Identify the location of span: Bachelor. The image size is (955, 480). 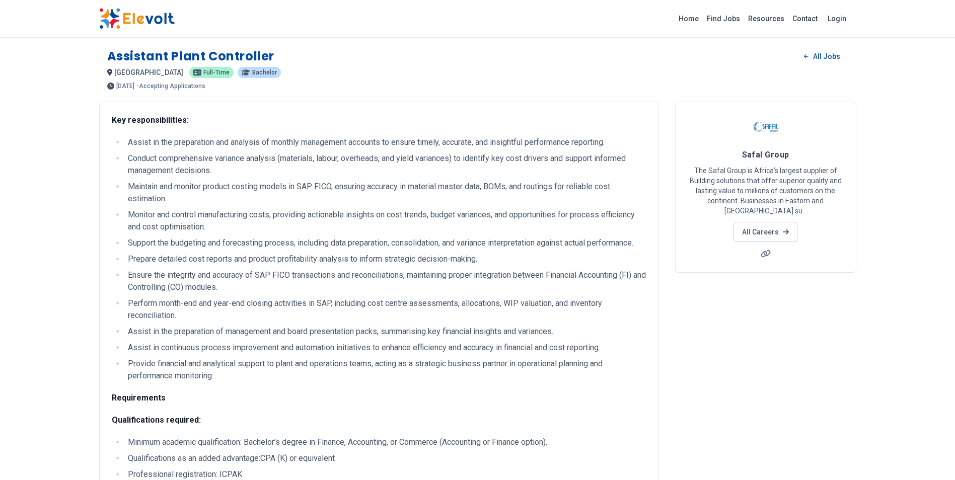
(264, 73).